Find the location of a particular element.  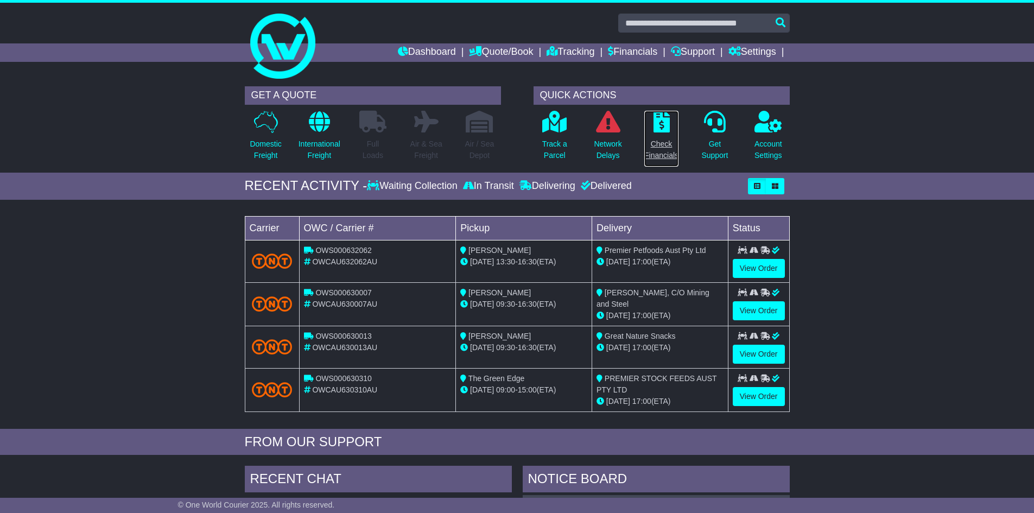

span: OWCAU630013AU is located at coordinates (345, 347).